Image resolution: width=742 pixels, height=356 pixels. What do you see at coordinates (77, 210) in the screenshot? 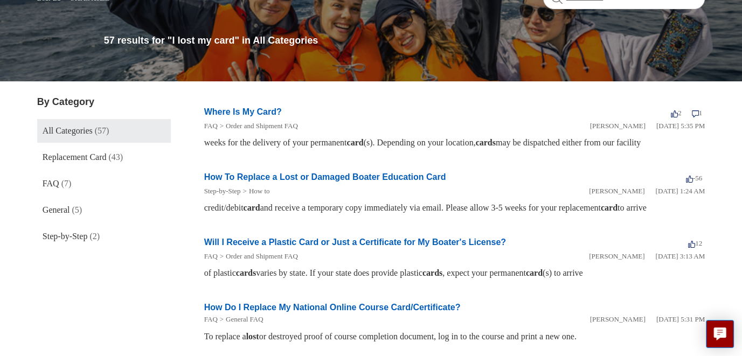
I see `span: (5)` at bounding box center [77, 210].